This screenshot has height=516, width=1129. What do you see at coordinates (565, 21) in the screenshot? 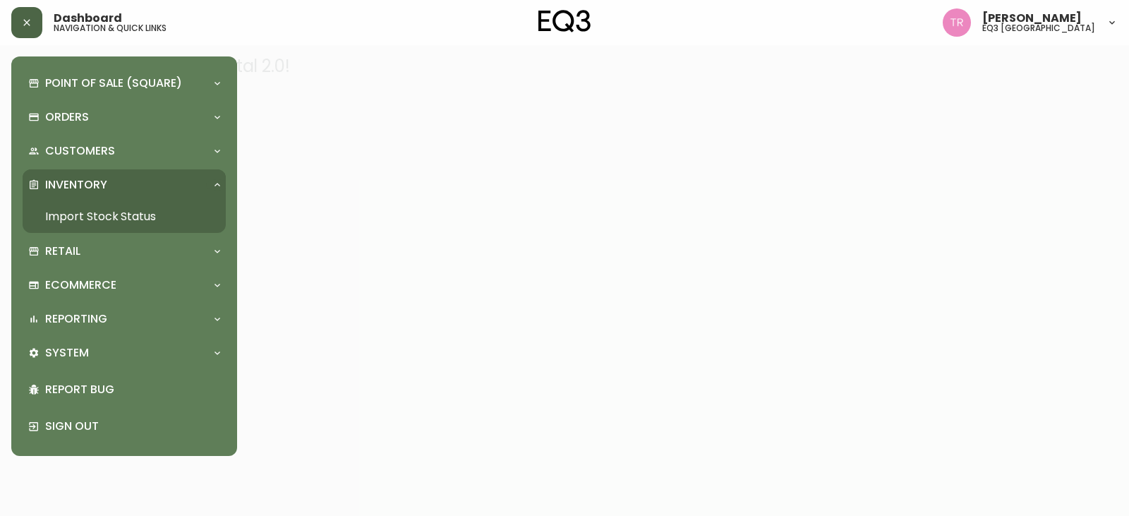
I see `img: logo` at bounding box center [565, 21].